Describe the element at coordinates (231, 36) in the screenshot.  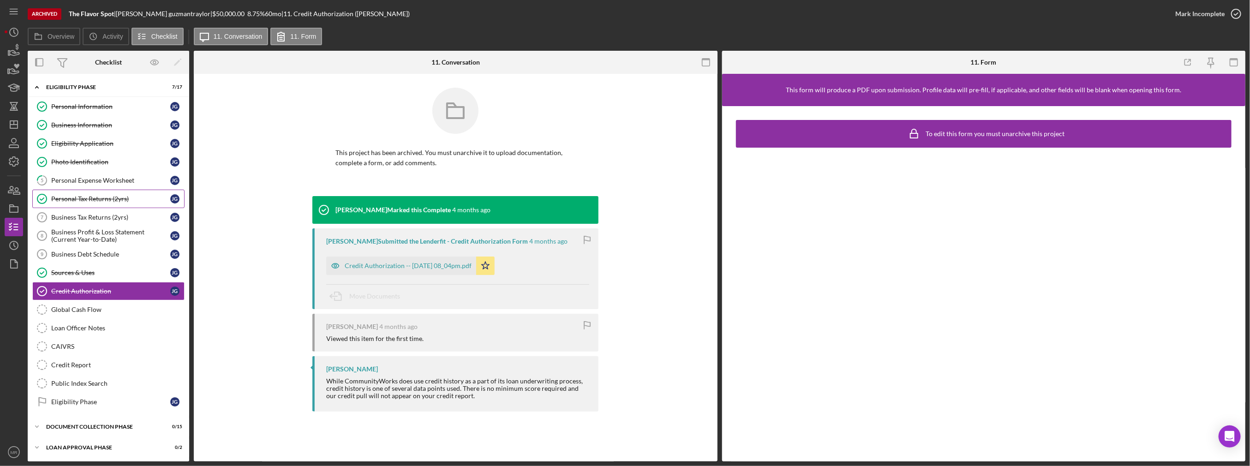
I see `button: 11. Conversation` at that location.